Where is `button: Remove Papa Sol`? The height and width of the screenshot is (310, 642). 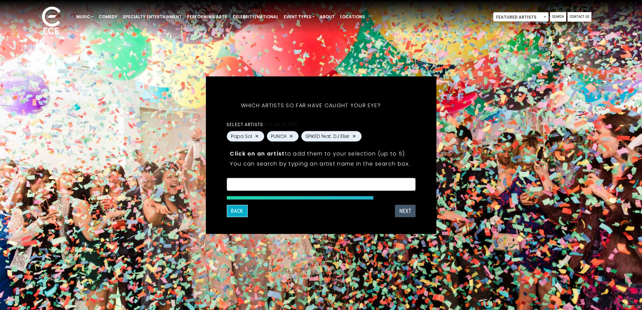 button: Remove Papa Sol is located at coordinates (257, 136).